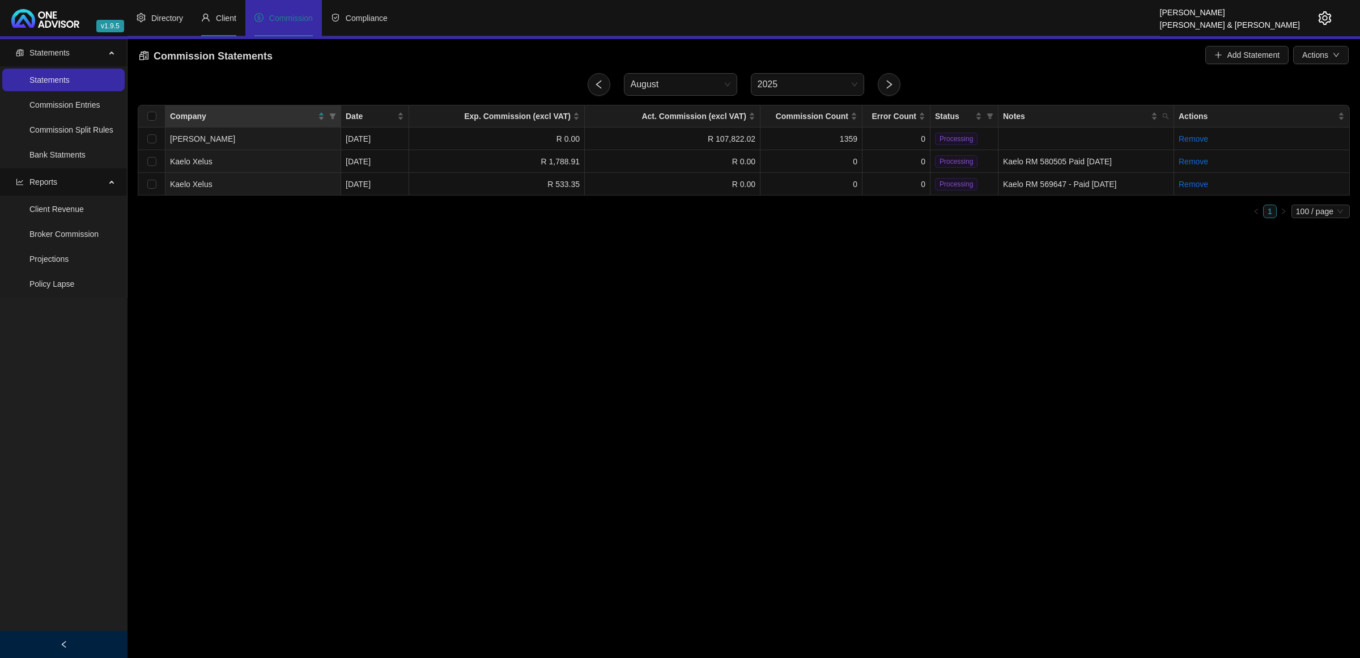 Image resolution: width=1360 pixels, height=658 pixels. I want to click on span: 100 / page, so click(1320, 211).